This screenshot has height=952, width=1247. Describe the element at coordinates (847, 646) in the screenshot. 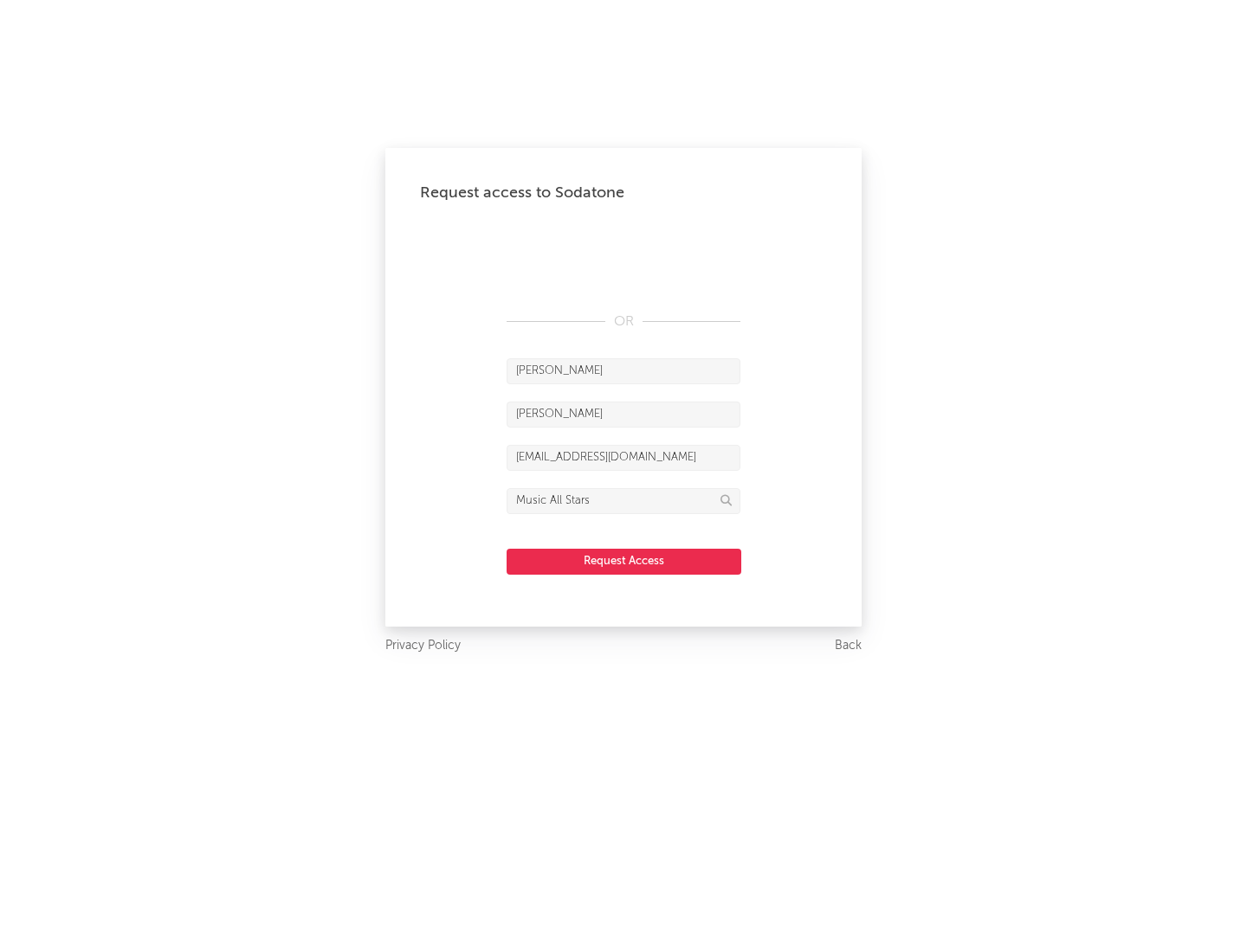

I see `a: Back` at that location.